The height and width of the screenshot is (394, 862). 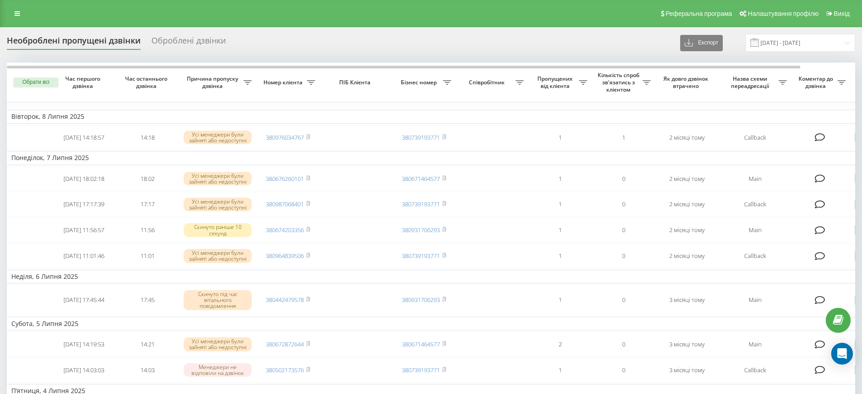 What do you see at coordinates (687, 82) in the screenshot?
I see `span: Як довго дзвінок втрачено` at bounding box center [687, 82].